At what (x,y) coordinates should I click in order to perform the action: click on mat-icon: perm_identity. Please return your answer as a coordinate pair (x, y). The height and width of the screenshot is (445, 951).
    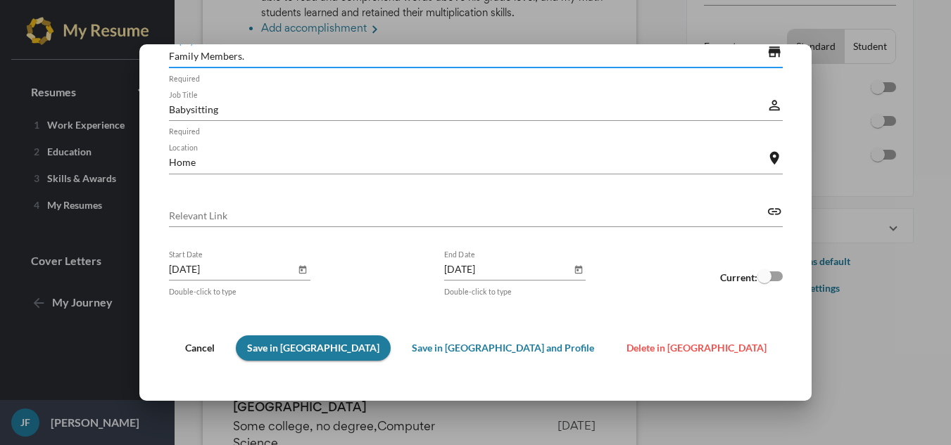
    Looking at the image, I should click on (774, 106).